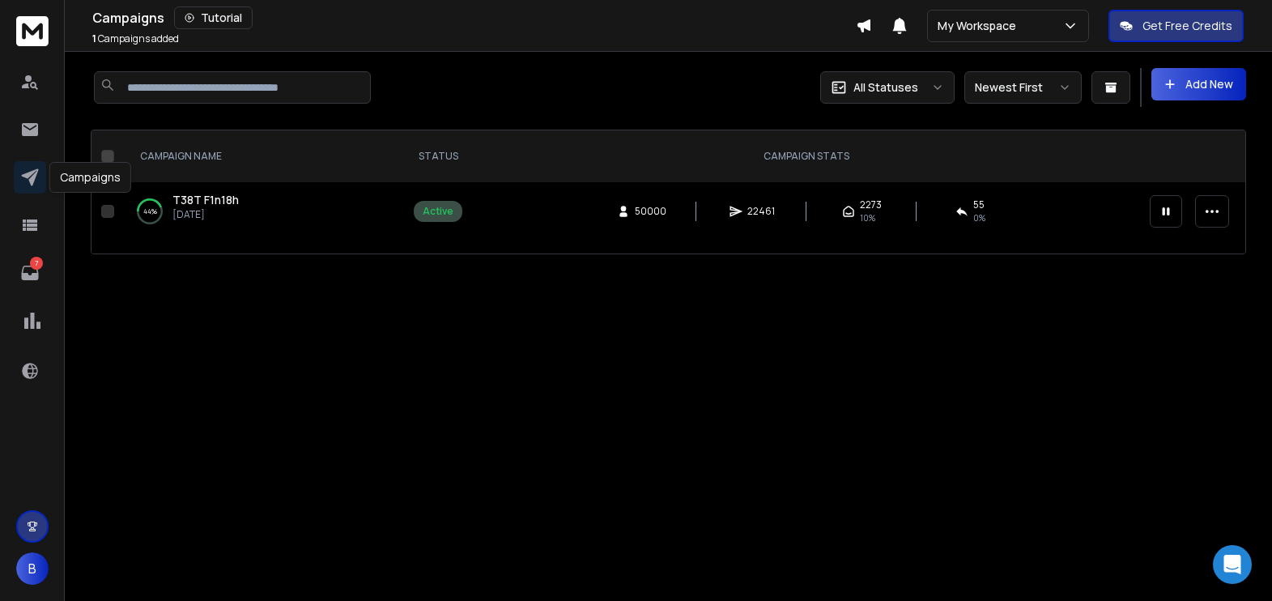 The image size is (1272, 601). What do you see at coordinates (206, 199) in the screenshot?
I see `span: T38T F1n18h` at bounding box center [206, 199].